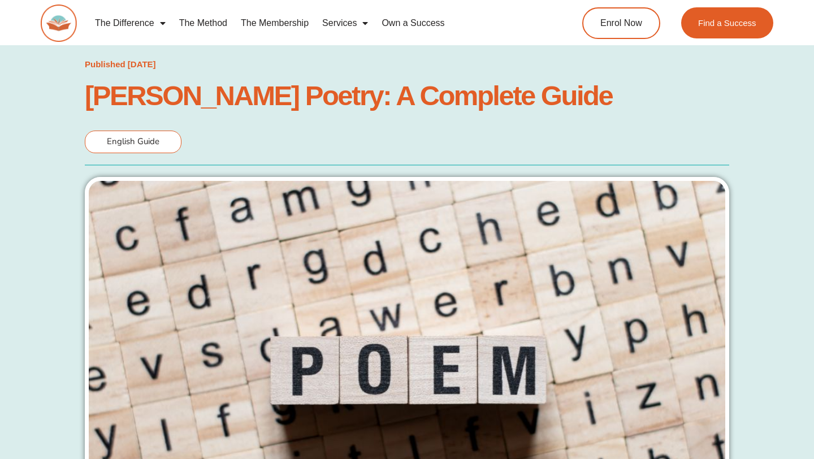 This screenshot has width=814, height=459. Describe the element at coordinates (133, 141) in the screenshot. I see `span: English Guide` at that location.